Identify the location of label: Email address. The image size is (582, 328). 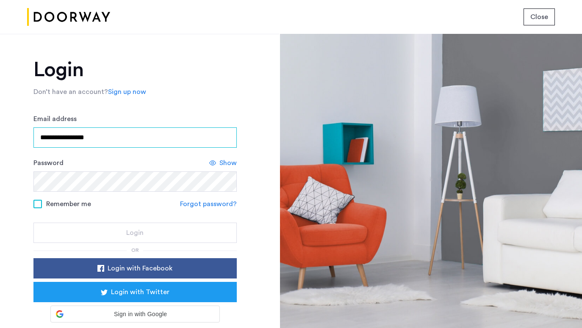
(55, 119).